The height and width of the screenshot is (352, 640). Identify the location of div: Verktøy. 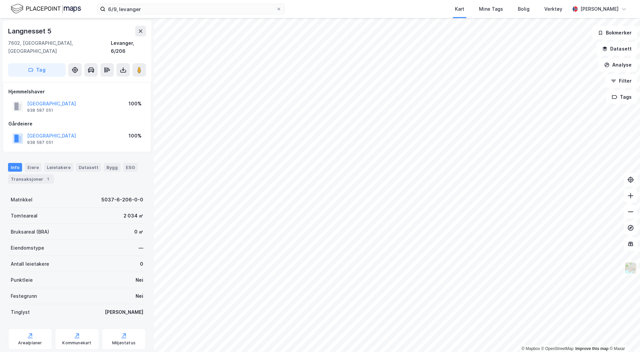
(553, 9).